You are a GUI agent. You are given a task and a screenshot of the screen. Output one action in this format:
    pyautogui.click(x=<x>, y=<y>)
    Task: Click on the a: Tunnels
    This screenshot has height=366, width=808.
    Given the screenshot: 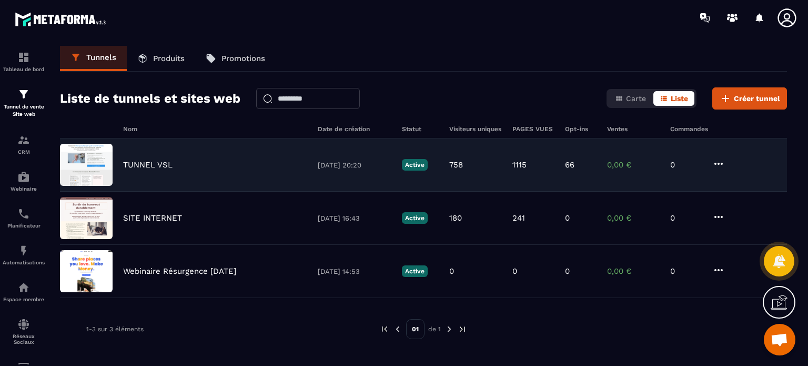 What is the action you would take?
    pyautogui.click(x=93, y=58)
    